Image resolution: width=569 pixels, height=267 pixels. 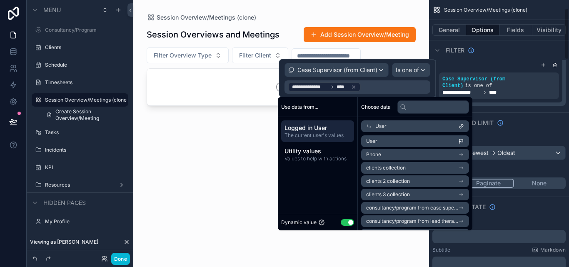 What do you see at coordinates (86, 100) in the screenshot?
I see `label: Session Overview/Meetings (clone)` at bounding box center [86, 100].